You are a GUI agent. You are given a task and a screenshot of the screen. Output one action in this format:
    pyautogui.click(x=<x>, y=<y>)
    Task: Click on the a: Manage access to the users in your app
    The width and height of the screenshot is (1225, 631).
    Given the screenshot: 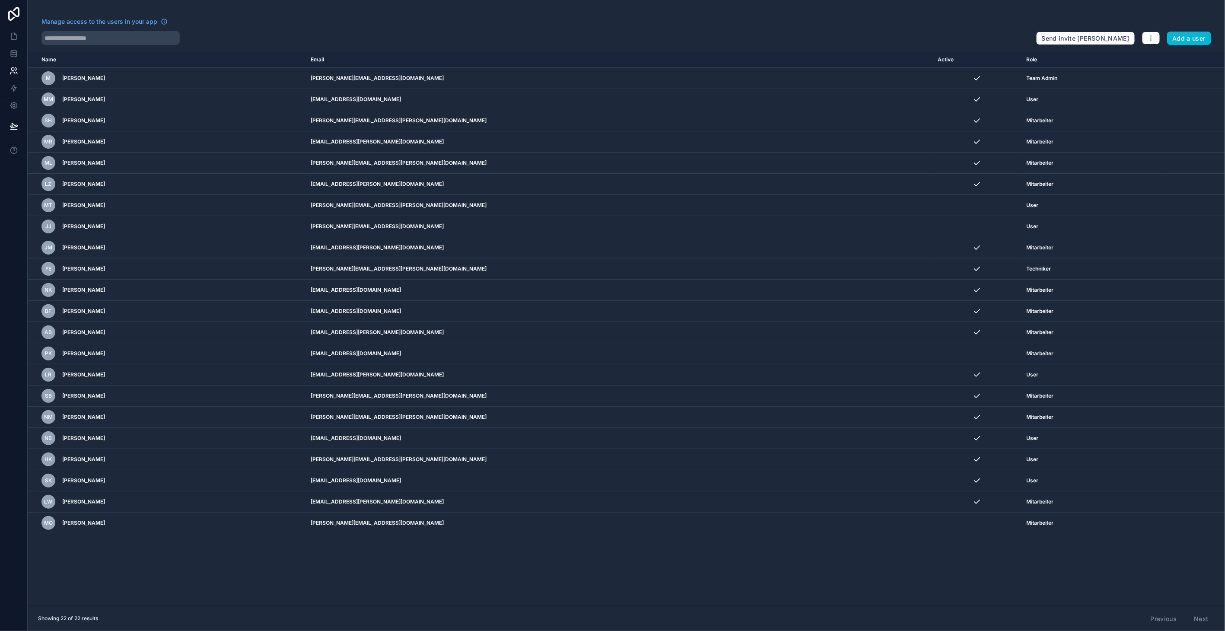 What is the action you would take?
    pyautogui.click(x=105, y=22)
    